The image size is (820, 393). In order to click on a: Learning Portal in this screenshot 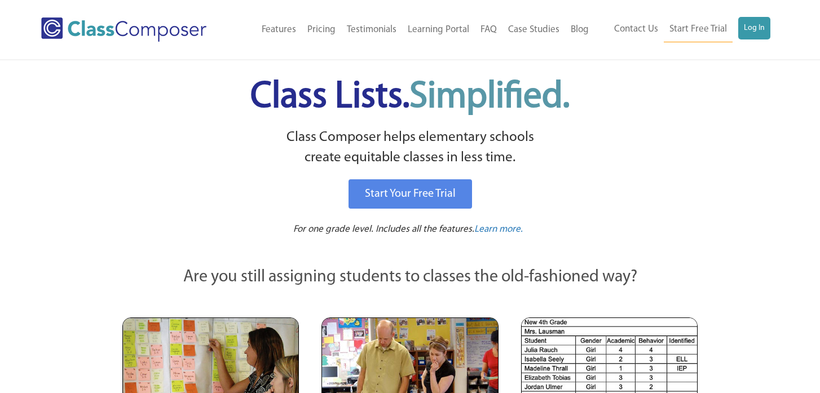, I will do `click(438, 30)`.